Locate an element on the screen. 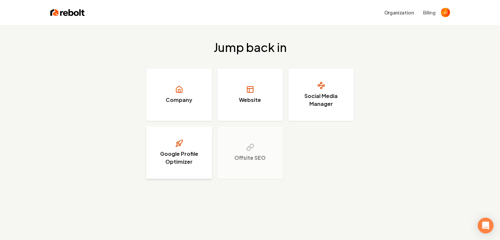 Image resolution: width=500 pixels, height=240 pixels. img: Rebolt Logo is located at coordinates (67, 12).